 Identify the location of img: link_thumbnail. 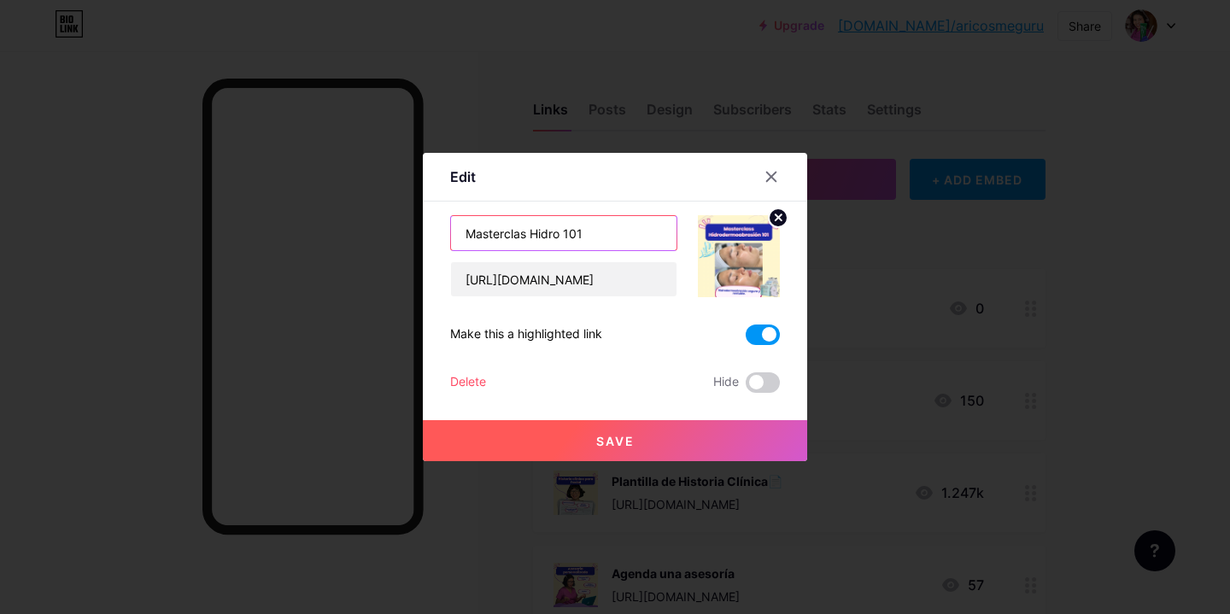
(739, 256).